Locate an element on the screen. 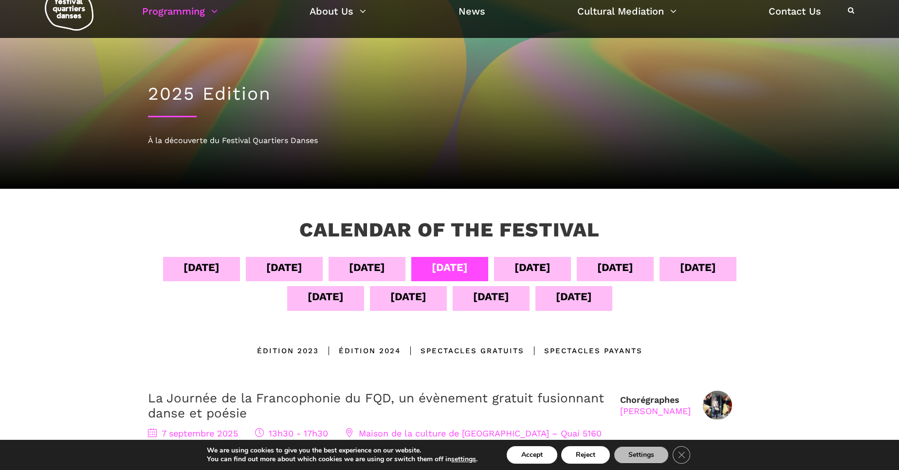 The width and height of the screenshot is (899, 470). button: Close GDPR Cookie Banner is located at coordinates (681, 455).